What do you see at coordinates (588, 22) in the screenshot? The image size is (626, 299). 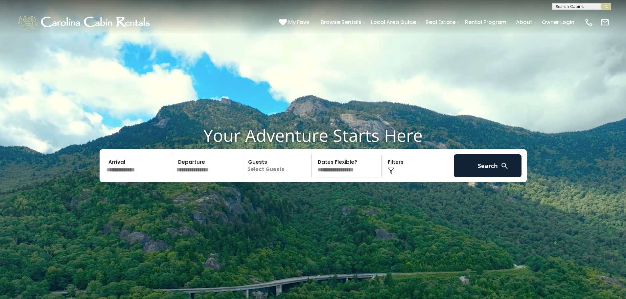 I see `img: phone-regular-white.png` at bounding box center [588, 22].